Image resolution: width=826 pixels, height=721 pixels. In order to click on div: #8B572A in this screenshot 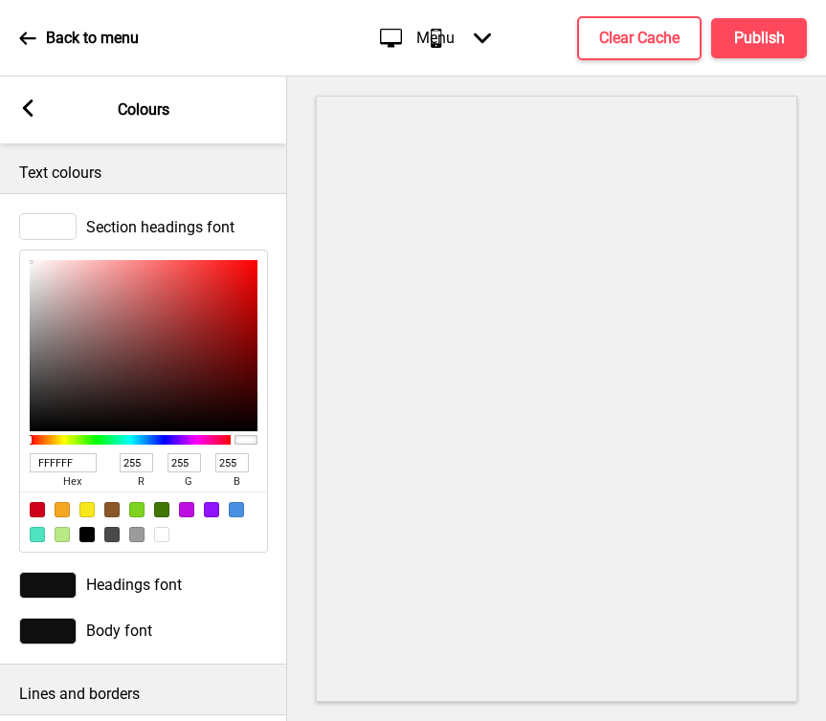, I will do `click(112, 510)`.